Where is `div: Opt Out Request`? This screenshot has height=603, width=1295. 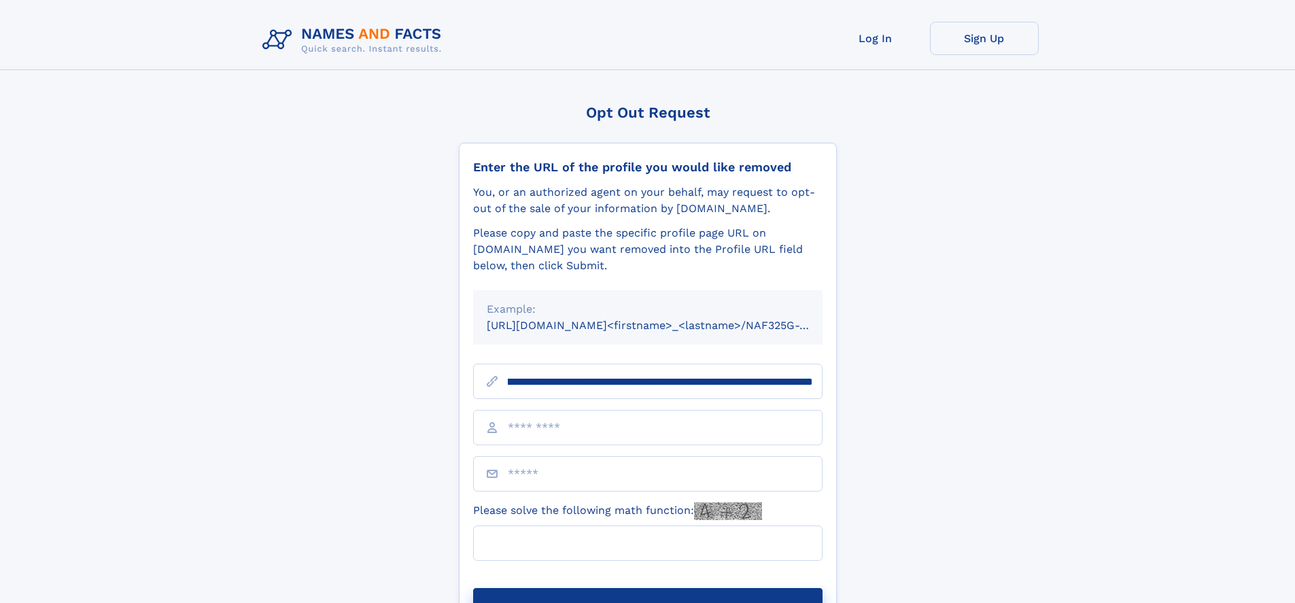 div: Opt Out Request is located at coordinates (648, 112).